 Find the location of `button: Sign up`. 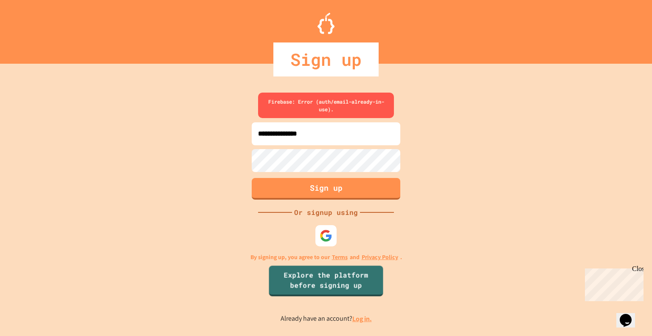

button: Sign up is located at coordinates (326, 189).